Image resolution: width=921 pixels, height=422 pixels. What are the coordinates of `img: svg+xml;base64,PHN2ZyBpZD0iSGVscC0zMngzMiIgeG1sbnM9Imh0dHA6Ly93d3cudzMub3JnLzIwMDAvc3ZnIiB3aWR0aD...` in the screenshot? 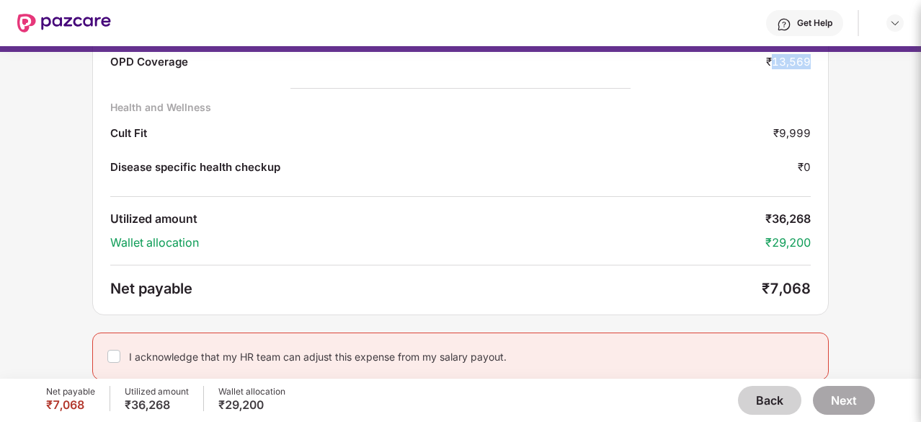 It's located at (784, 25).